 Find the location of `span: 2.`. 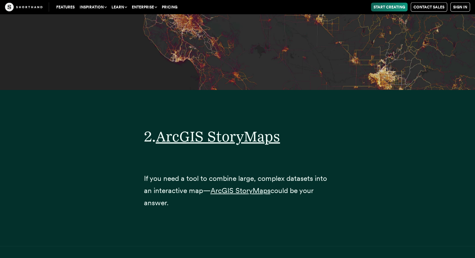

span: 2. is located at coordinates (150, 136).